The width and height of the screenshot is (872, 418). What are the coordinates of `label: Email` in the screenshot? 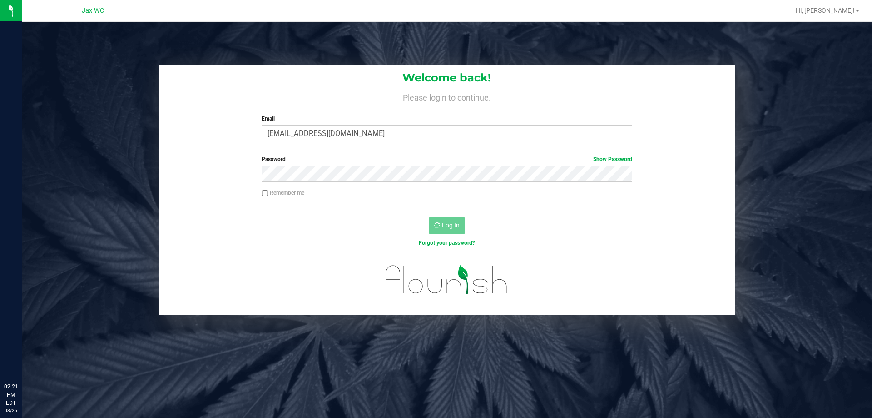 It's located at (447, 119).